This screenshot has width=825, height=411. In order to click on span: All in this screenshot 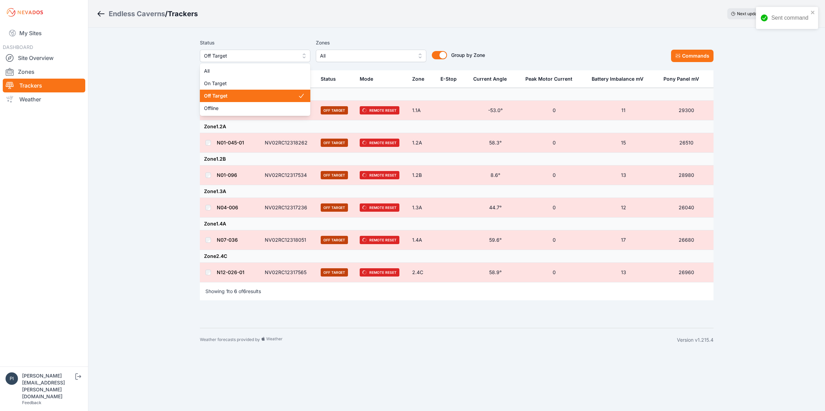, I will do `click(251, 71)`.